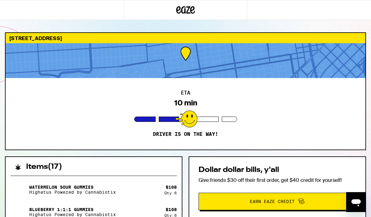  Describe the element at coordinates (277, 201) in the screenshot. I see `button: Earn Eaze Credit` at that location.